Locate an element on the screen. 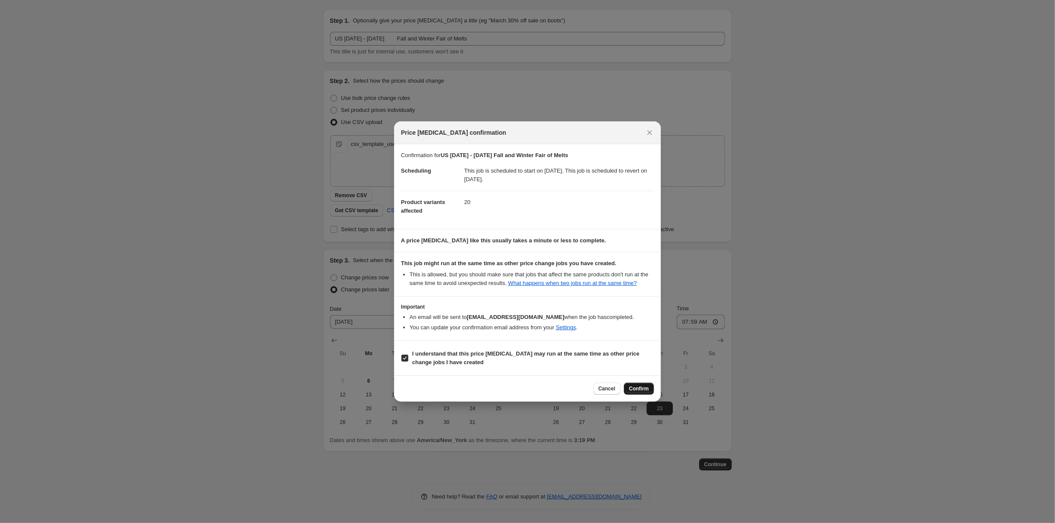 The image size is (1055, 523). button: Confirm is located at coordinates (639, 389).